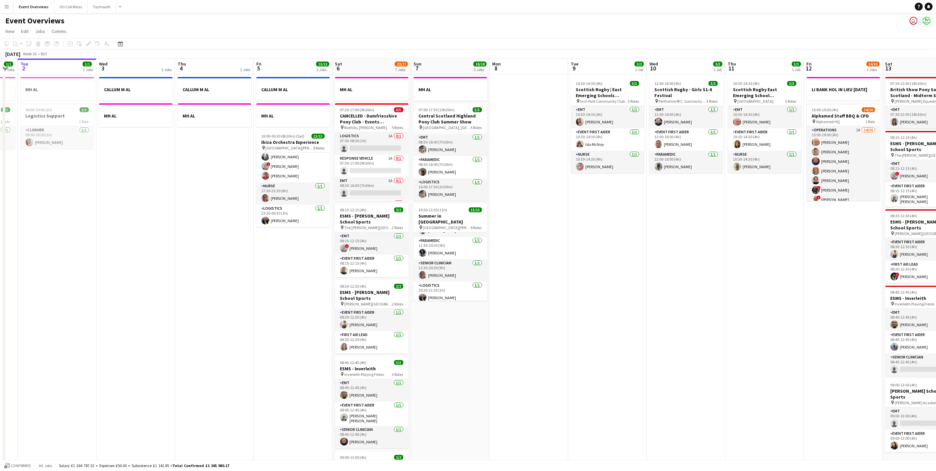 This screenshot has width=936, height=471. Describe the element at coordinates (40, 31) in the screenshot. I see `a: Jobs` at that location.